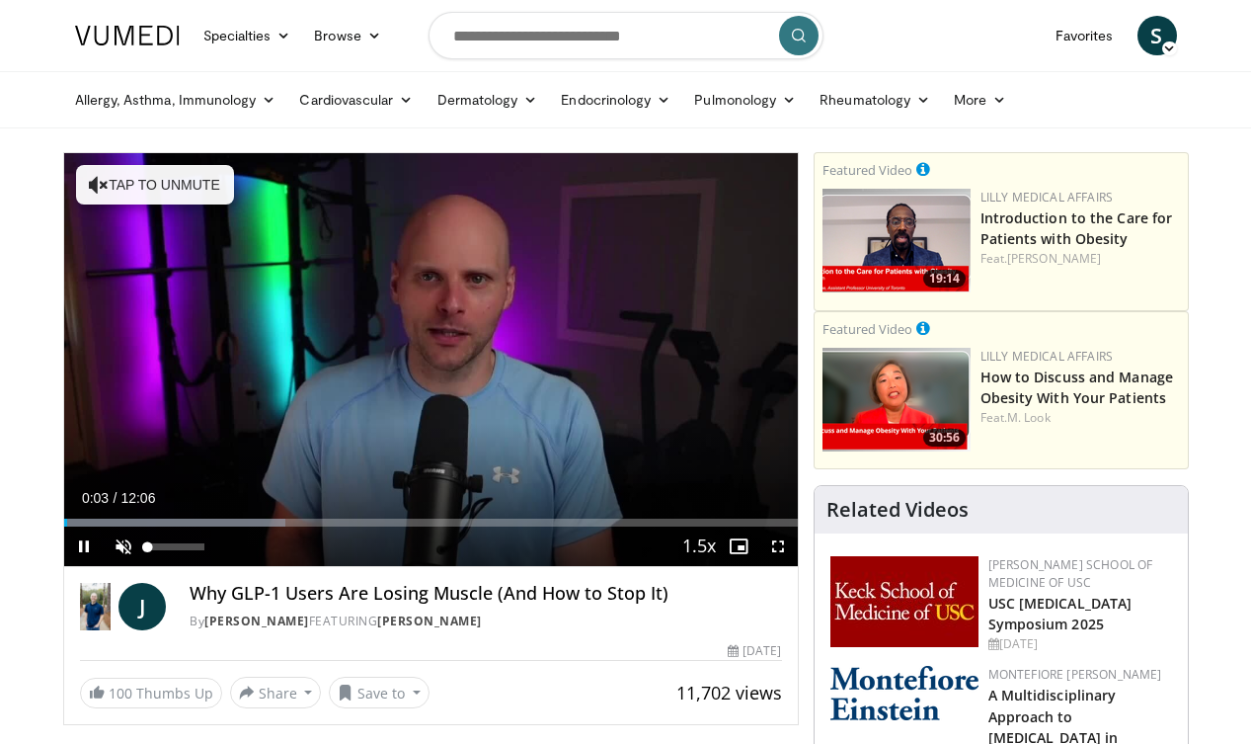 Image resolution: width=1251 pixels, height=744 pixels. What do you see at coordinates (897, 240) in the screenshot?
I see `a: 19:14` at bounding box center [897, 240].